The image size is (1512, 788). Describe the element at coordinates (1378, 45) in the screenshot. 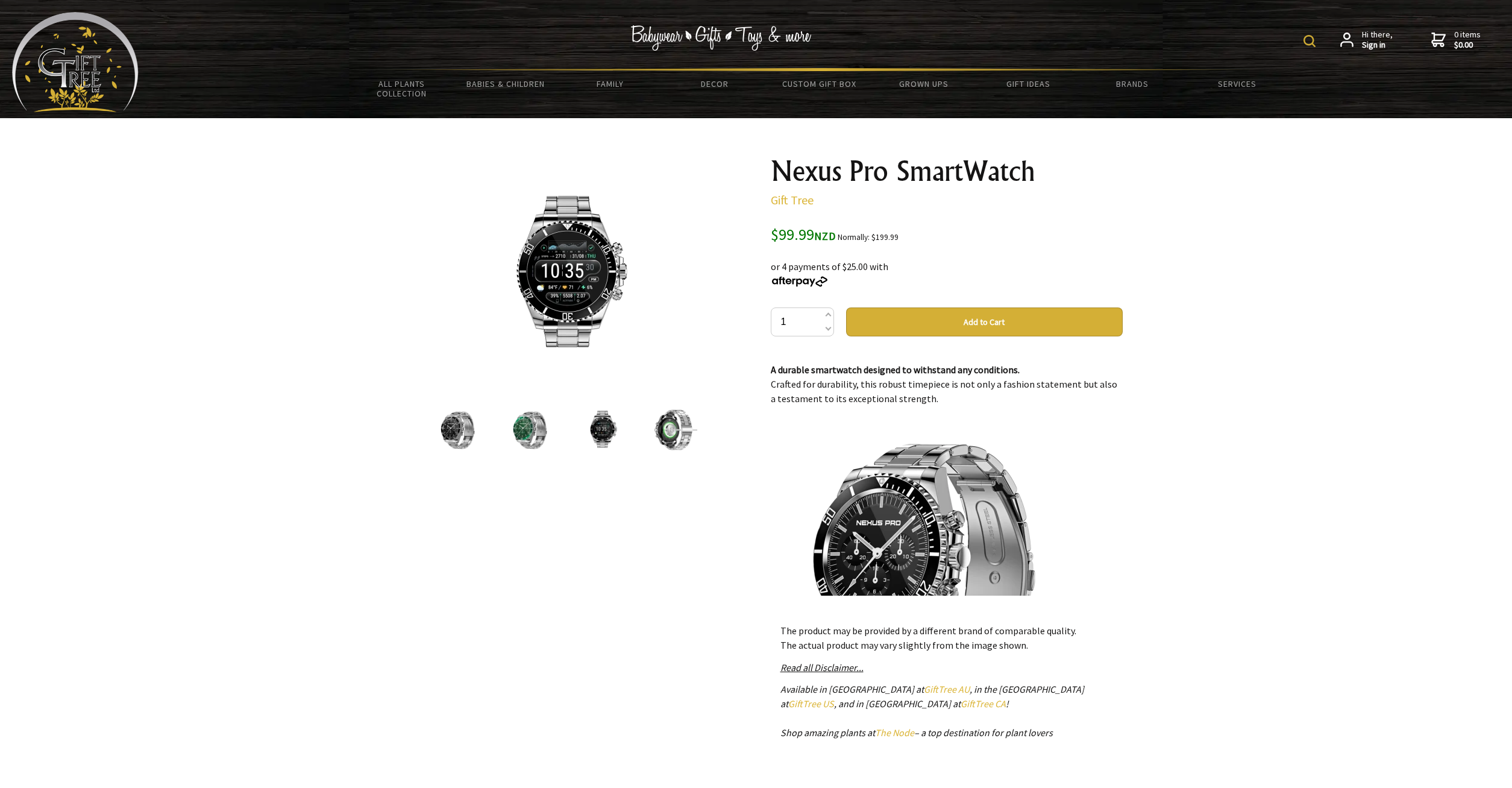

I see `strong: Sign in` at that location.